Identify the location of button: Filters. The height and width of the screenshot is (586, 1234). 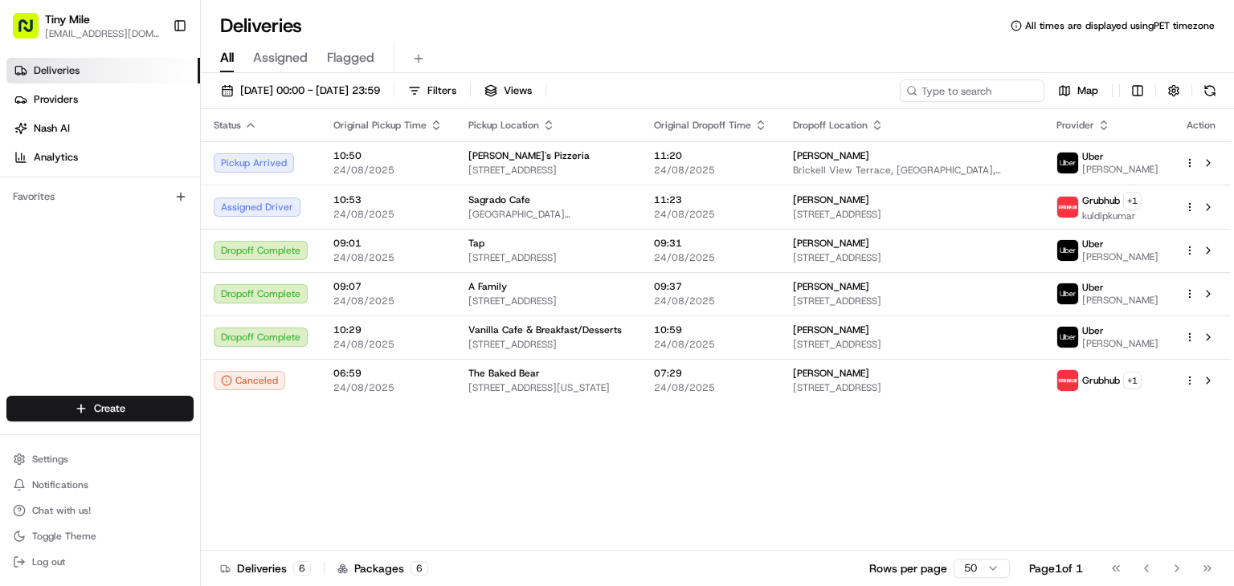
(432, 91).